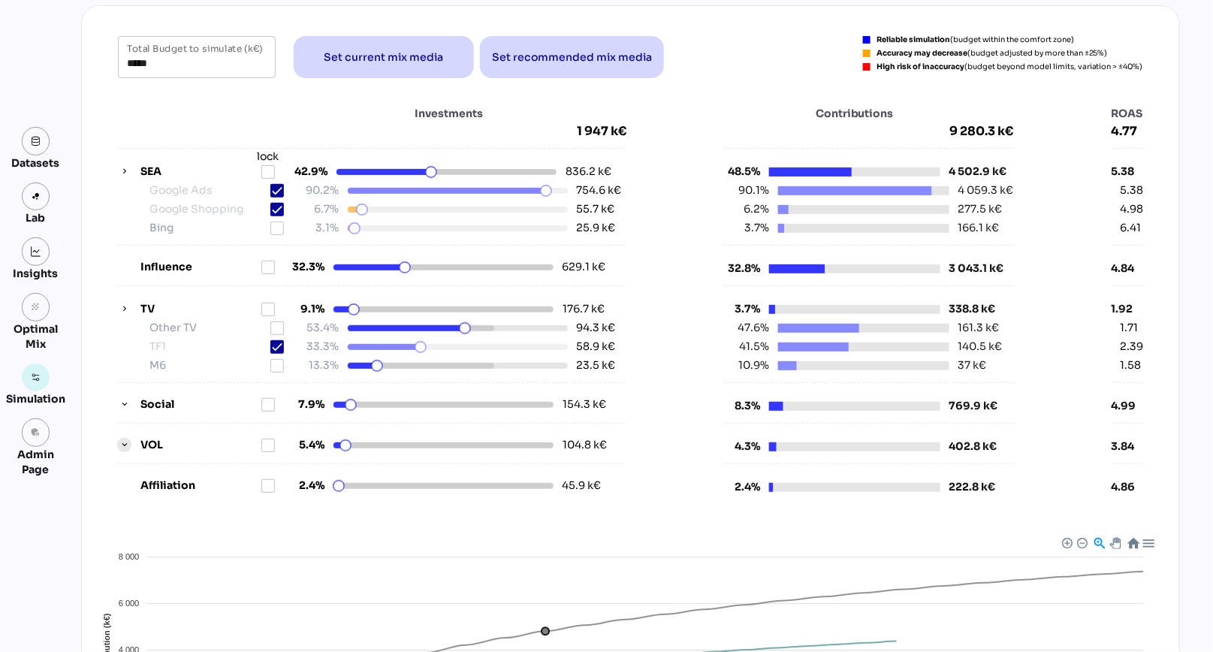  I want to click on label: Affiliation, so click(201, 485).